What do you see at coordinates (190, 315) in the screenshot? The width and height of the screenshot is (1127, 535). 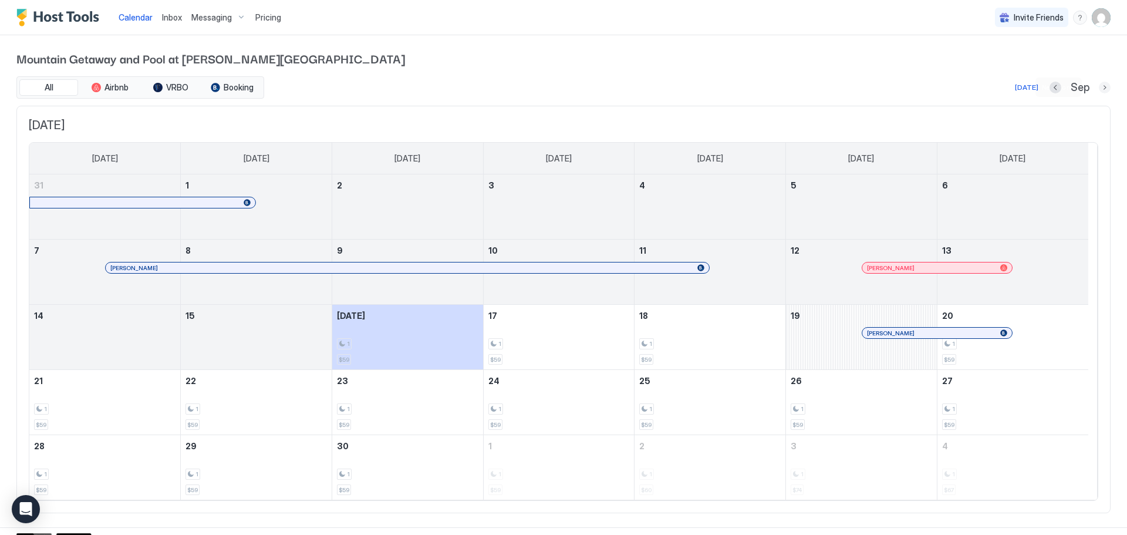 I see `span: 15` at bounding box center [190, 315].